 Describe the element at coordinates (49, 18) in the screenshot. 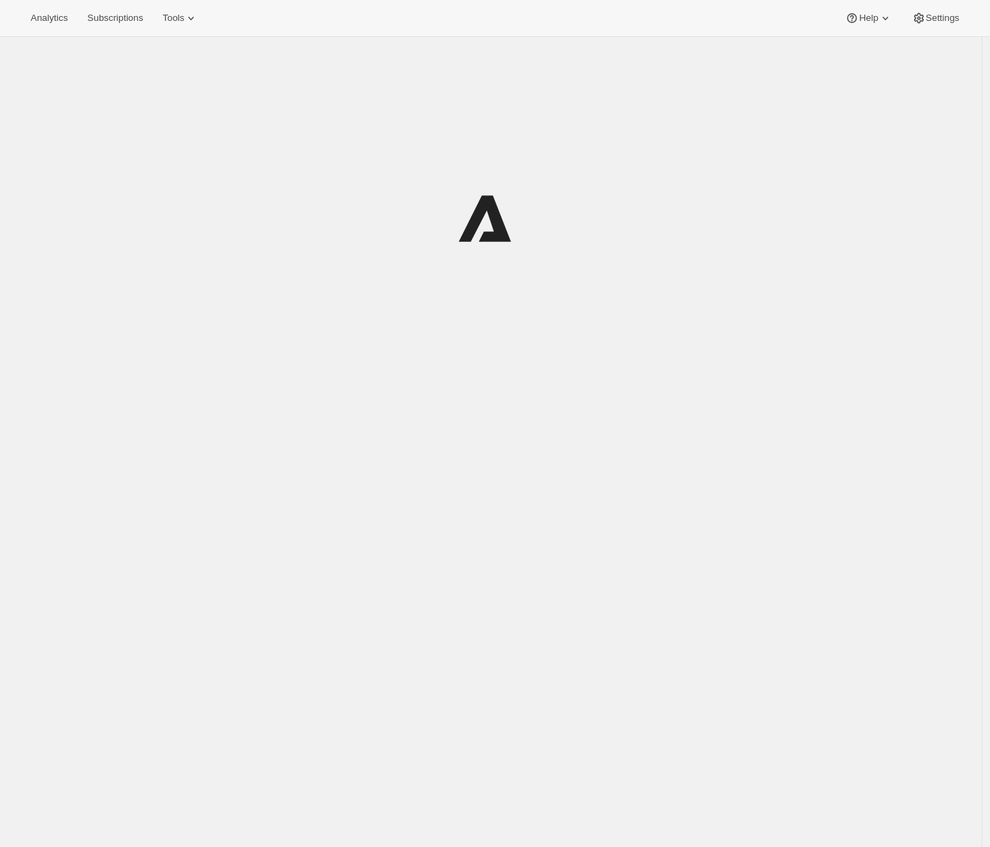

I see `span: Analytics` at that location.